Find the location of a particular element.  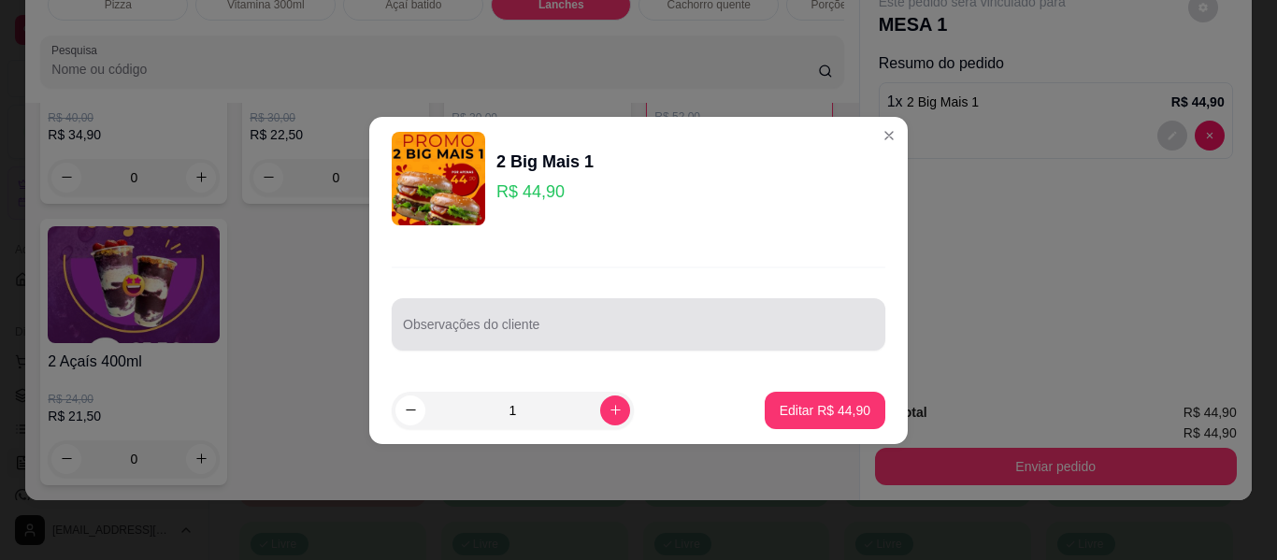

p: R$ 44,90 is located at coordinates (545, 192).